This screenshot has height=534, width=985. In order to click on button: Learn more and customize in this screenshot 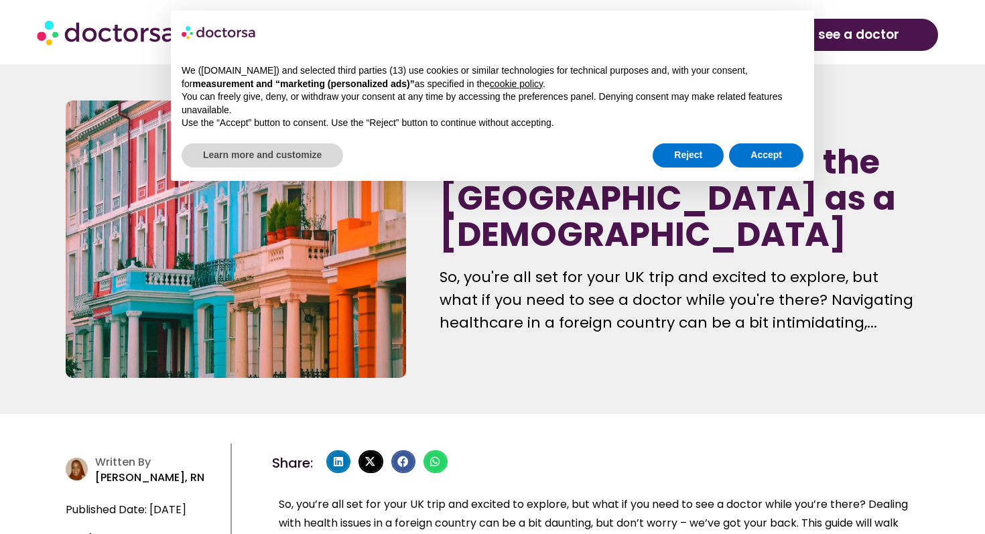, I will do `click(262, 156)`.